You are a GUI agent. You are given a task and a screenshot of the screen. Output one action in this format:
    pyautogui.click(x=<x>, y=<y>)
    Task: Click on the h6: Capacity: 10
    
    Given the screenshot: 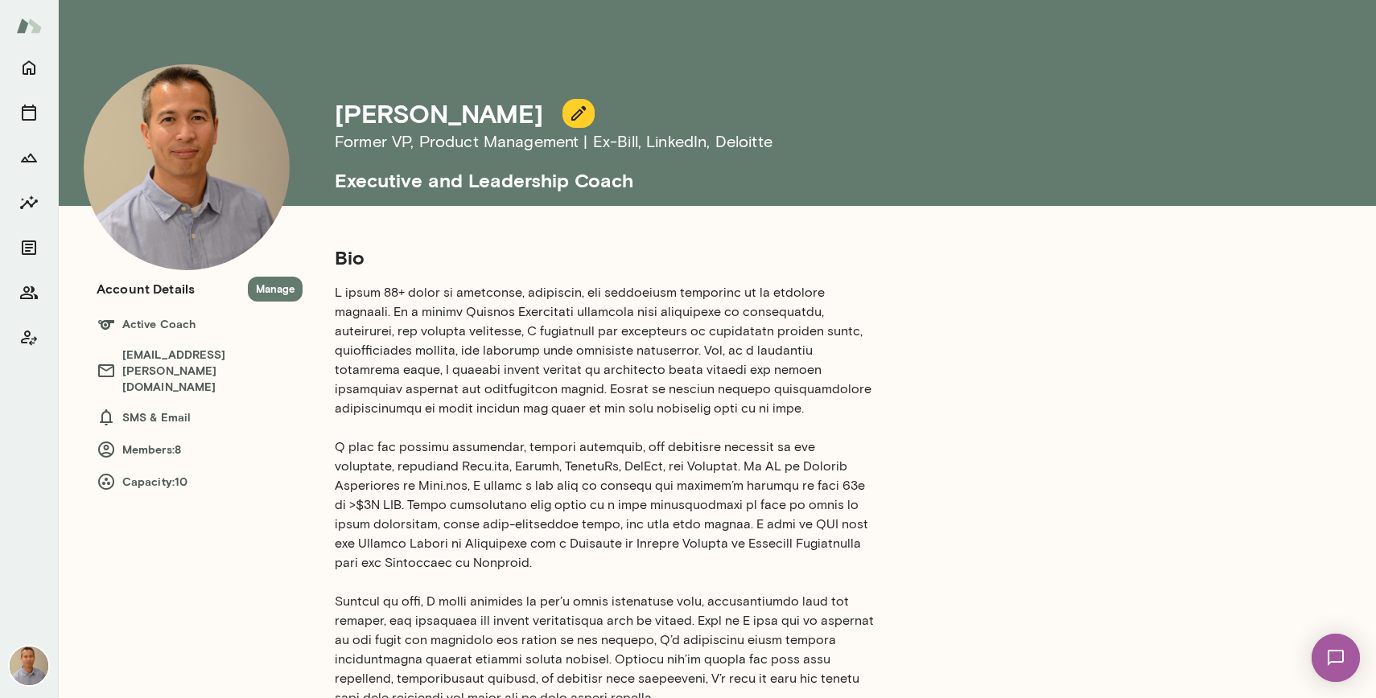 What is the action you would take?
    pyautogui.click(x=200, y=482)
    